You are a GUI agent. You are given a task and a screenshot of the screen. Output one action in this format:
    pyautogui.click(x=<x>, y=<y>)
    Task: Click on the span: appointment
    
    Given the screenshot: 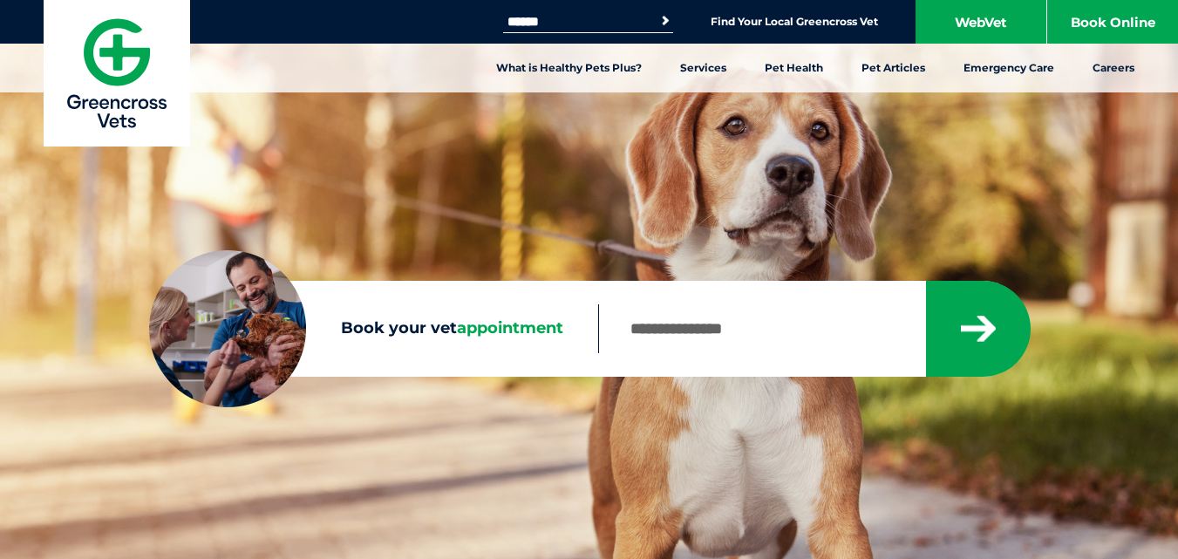 What is the action you would take?
    pyautogui.click(x=510, y=328)
    